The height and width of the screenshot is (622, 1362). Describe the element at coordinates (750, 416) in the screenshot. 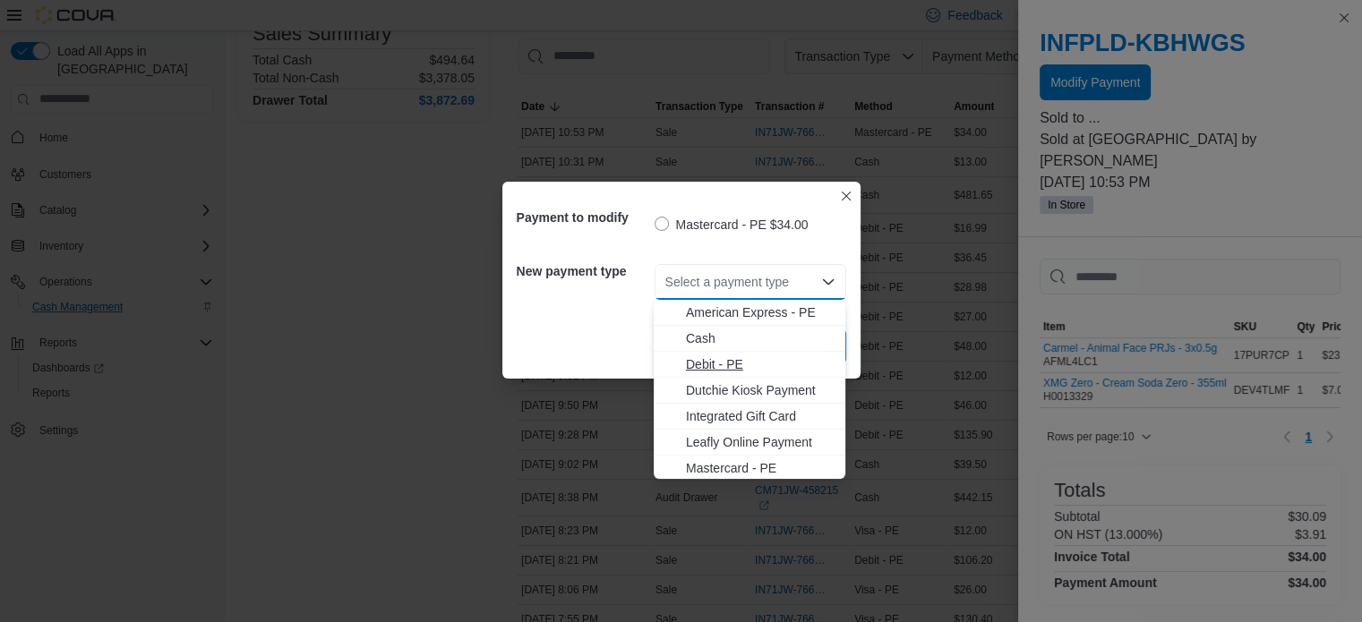

I see `button: Integrated Gift Card` at that location.